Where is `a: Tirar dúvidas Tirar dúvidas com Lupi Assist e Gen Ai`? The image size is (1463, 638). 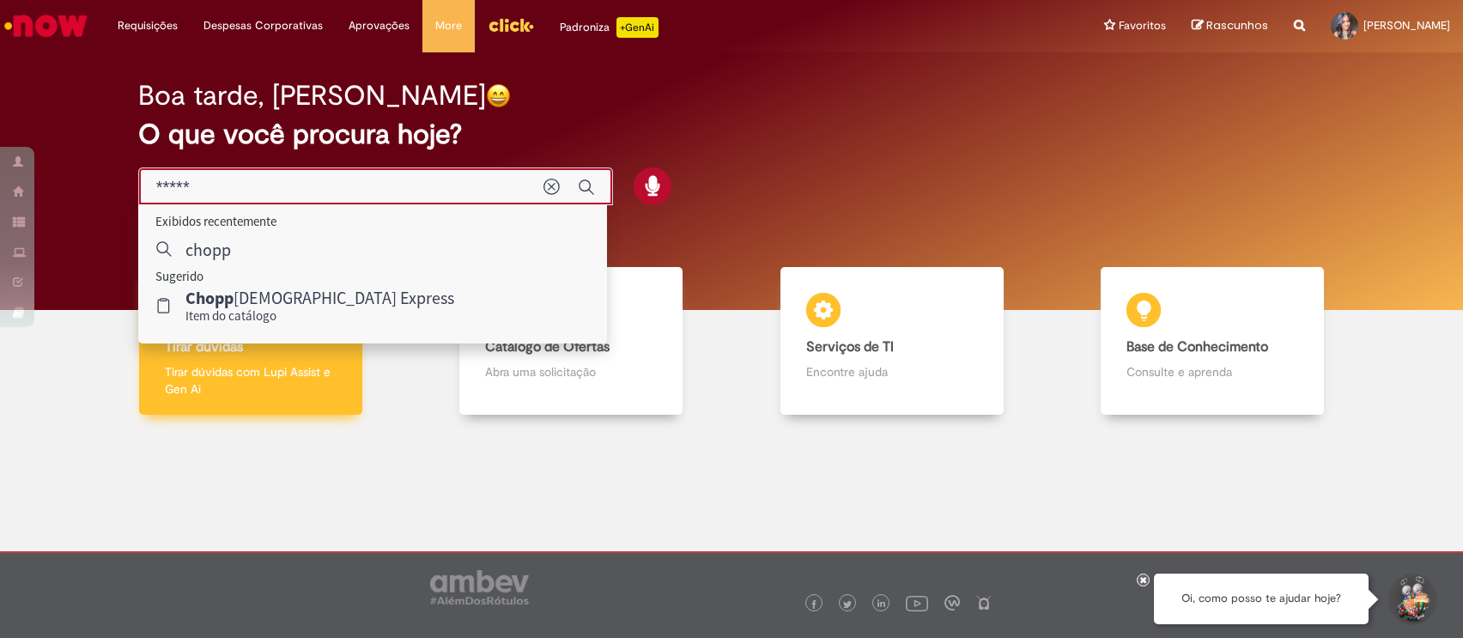 a: Tirar dúvidas Tirar dúvidas com Lupi Assist e Gen Ai is located at coordinates (251, 341).